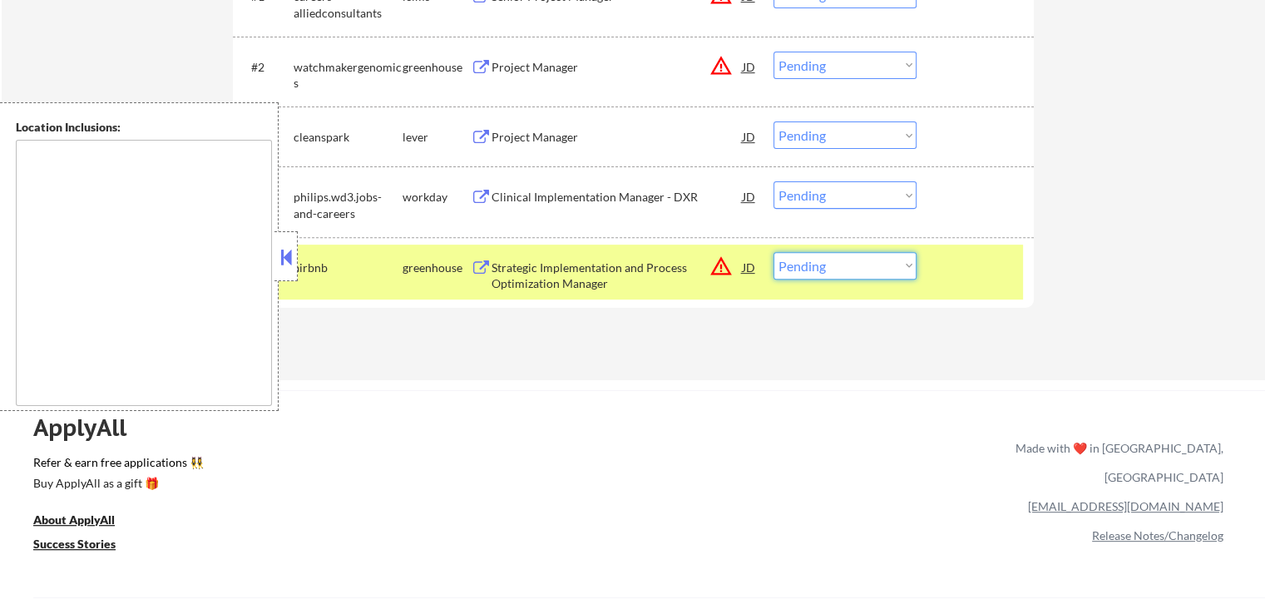 Image resolution: width=1265 pixels, height=614 pixels. I want to click on div: workday, so click(437, 197).